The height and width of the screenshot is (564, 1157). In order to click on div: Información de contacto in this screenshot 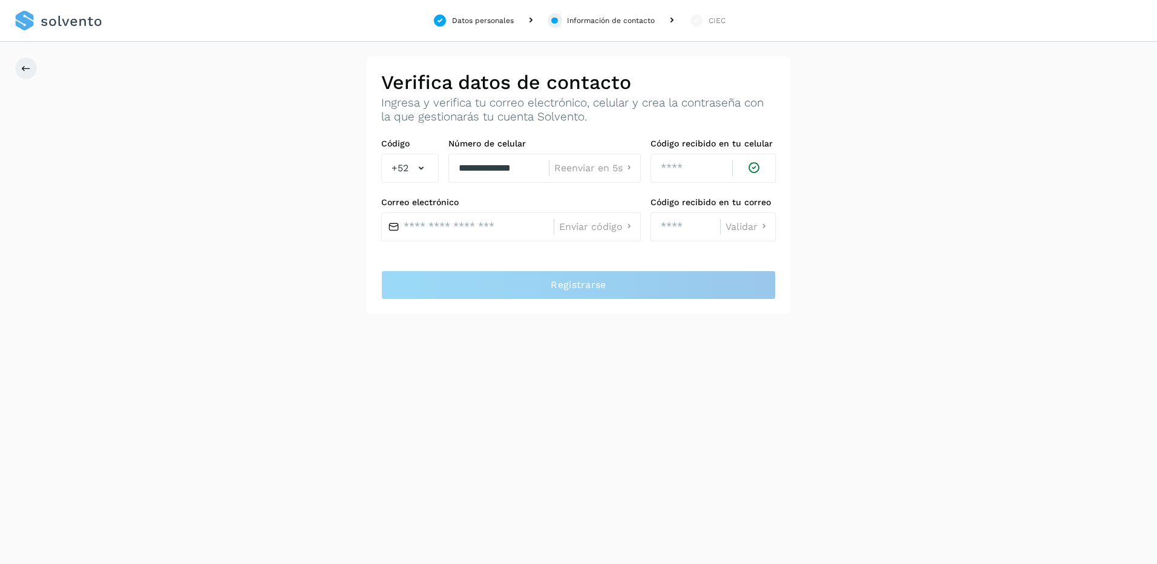, I will do `click(611, 21)`.